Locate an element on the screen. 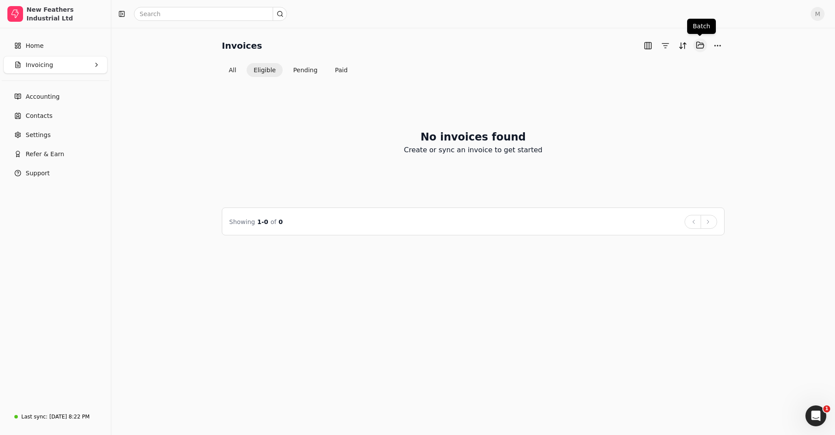 This screenshot has height=435, width=835. div: New Feathers Industrial Ltd is located at coordinates (65, 14).